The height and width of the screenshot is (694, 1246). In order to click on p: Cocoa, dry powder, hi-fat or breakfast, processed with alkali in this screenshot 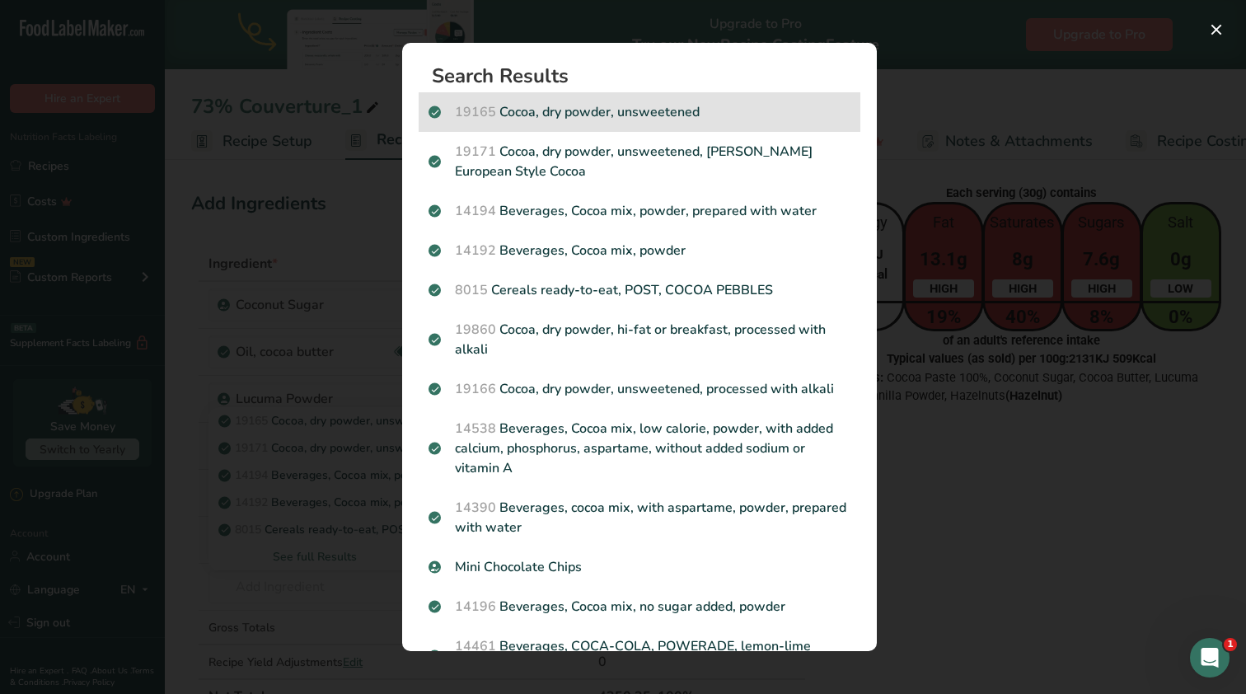, I will do `click(639, 339)`.